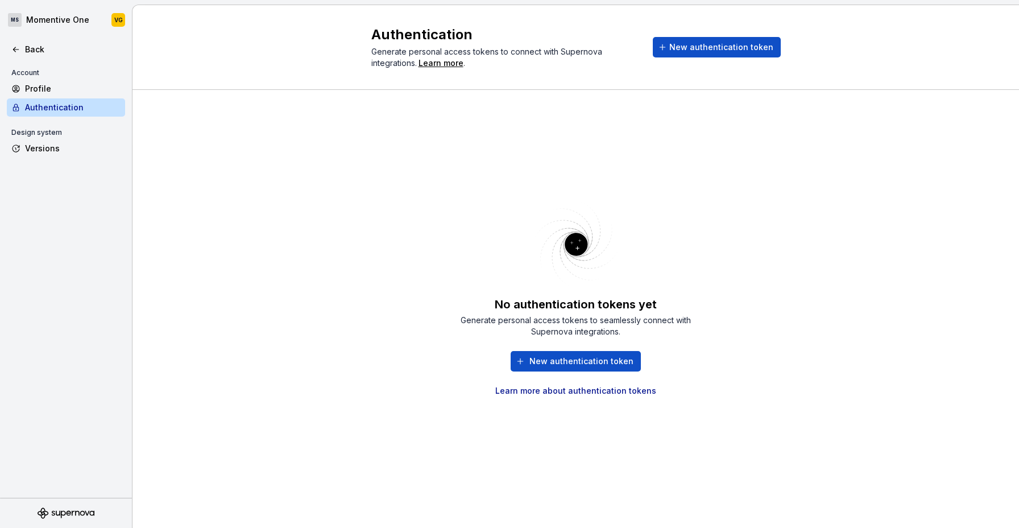  I want to click on a: Profile, so click(66, 89).